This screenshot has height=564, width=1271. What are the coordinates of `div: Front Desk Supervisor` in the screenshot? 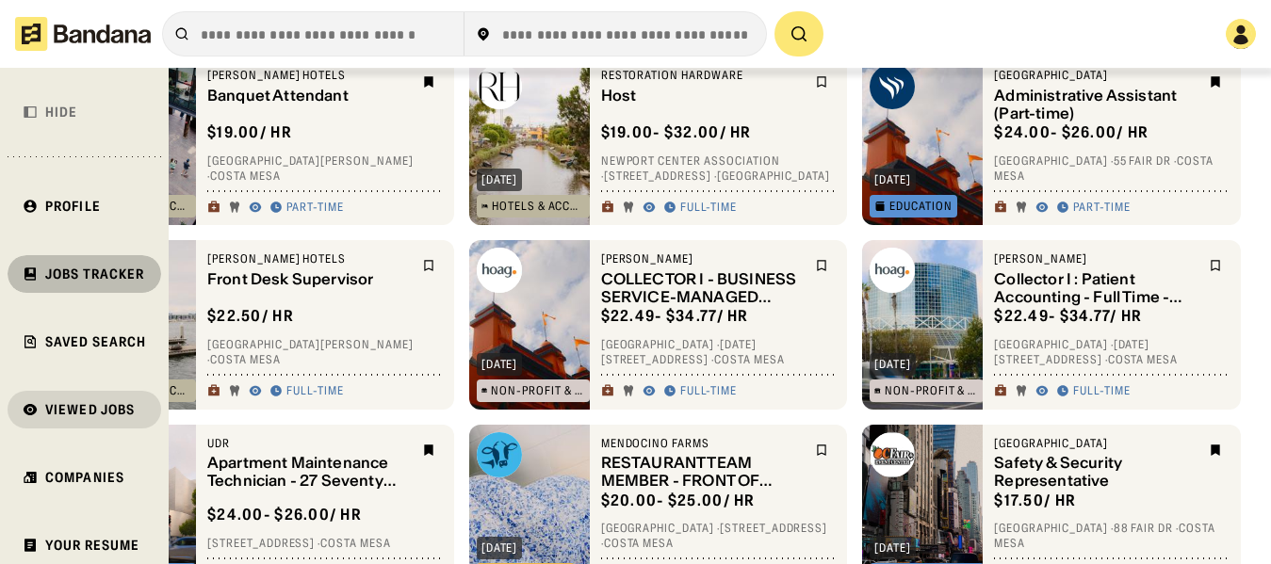 It's located at (309, 279).